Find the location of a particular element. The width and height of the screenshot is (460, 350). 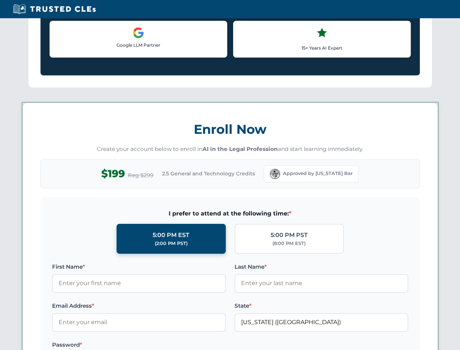

label: First Name is located at coordinates (139, 267).